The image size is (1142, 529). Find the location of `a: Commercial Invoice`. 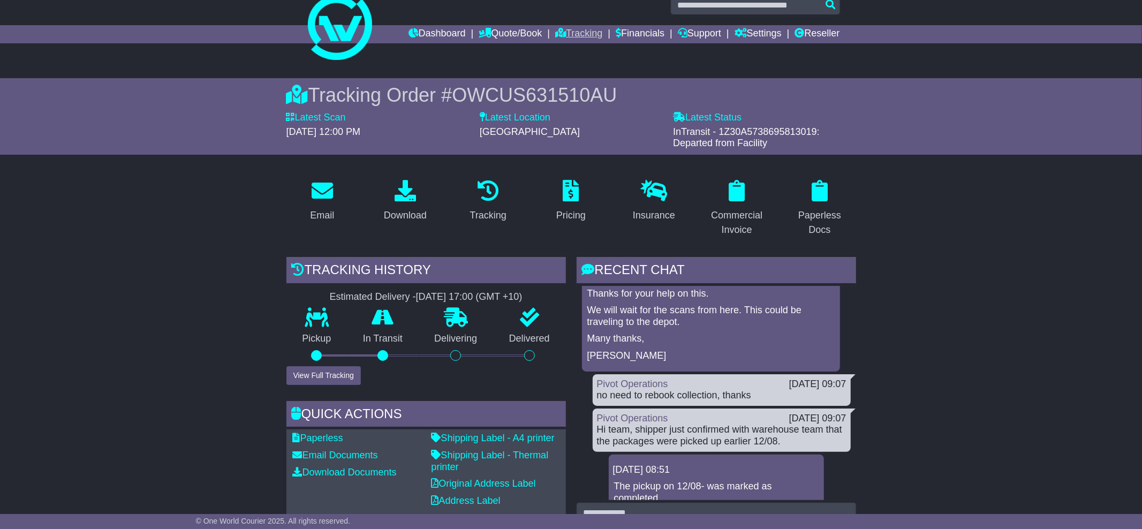

a: Commercial Invoice is located at coordinates (736, 208).